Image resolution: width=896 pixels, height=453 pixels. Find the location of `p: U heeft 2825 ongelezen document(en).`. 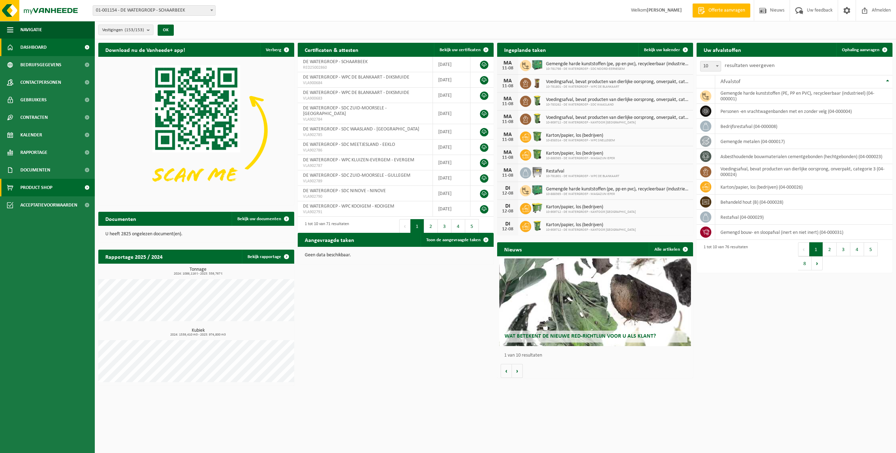

p: U heeft 2825 ongelezen document(en). is located at coordinates (196, 234).